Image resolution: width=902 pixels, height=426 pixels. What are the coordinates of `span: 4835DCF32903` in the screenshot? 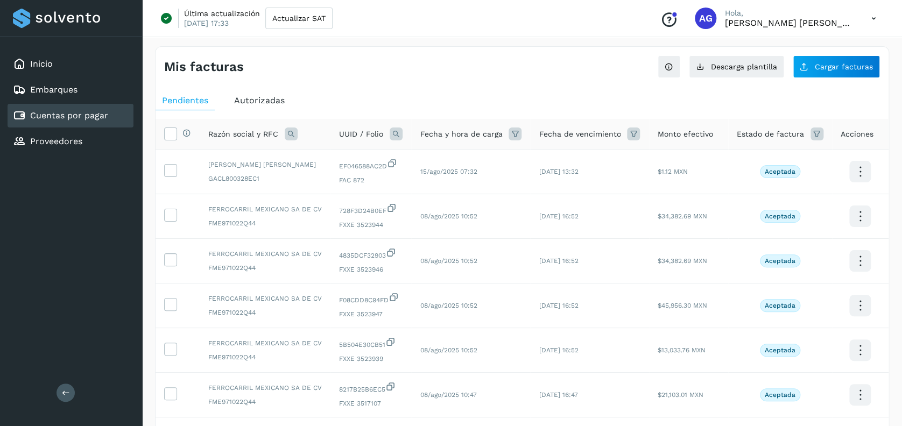 It's located at (371, 254).